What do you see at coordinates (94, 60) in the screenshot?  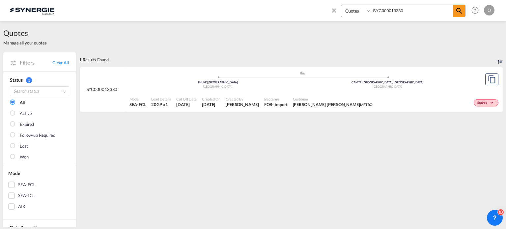 I see `div: 1 Results Found` at bounding box center [94, 60].